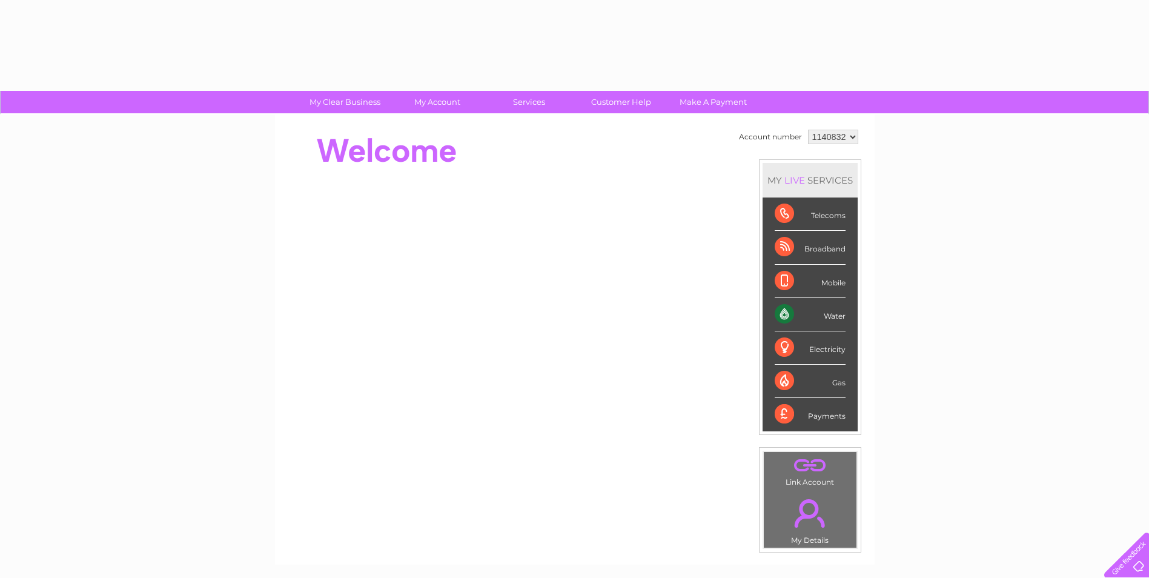  What do you see at coordinates (795, 180) in the screenshot?
I see `div: LIVE` at bounding box center [795, 180].